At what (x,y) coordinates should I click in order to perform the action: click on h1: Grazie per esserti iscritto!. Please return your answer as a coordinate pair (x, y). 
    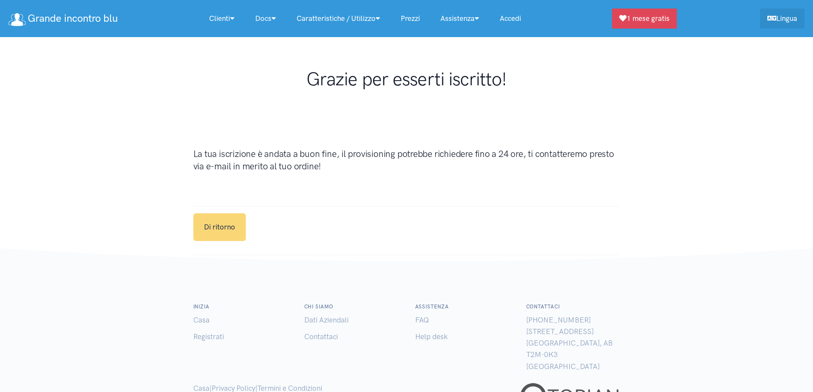
    Looking at the image, I should click on (407, 79).